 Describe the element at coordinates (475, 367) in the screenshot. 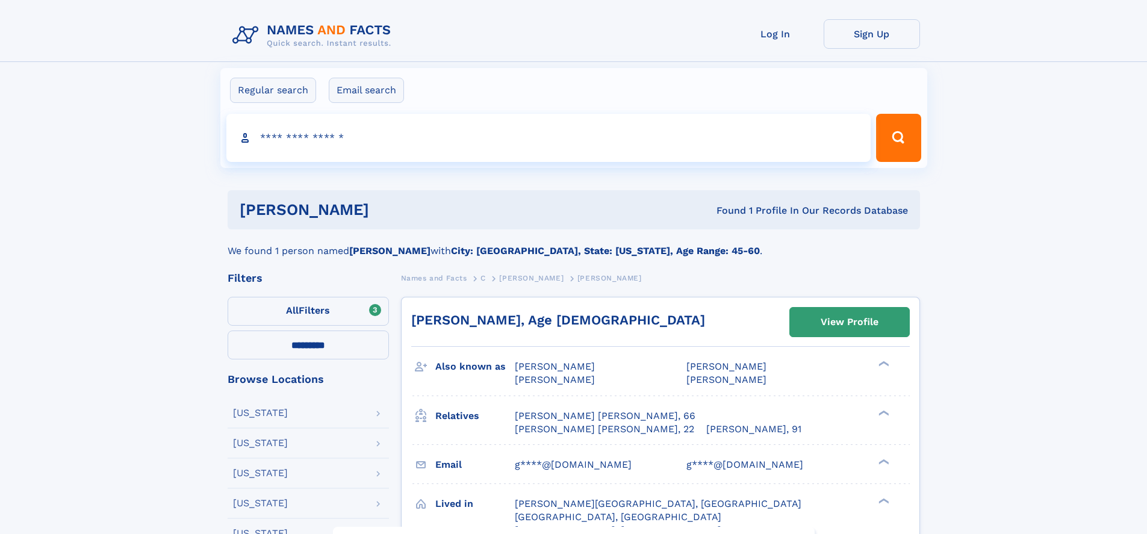

I see `h3: Also known as` at that location.